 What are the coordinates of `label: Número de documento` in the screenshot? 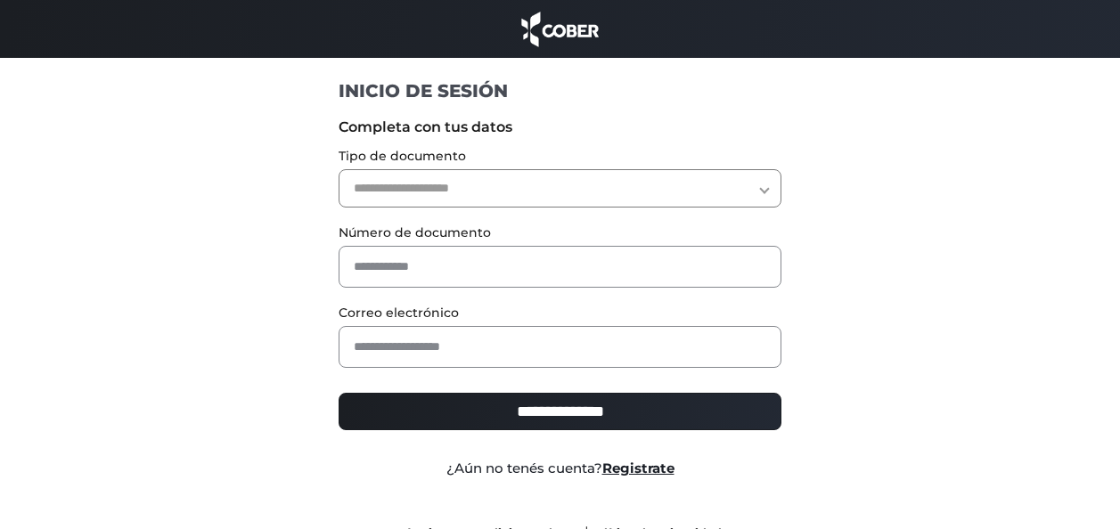 It's located at (559, 233).